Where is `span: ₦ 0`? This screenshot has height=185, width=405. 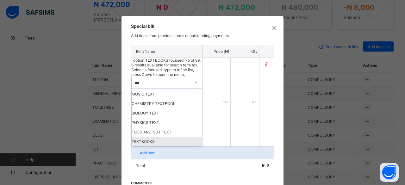 span: ₦ 0 is located at coordinates (266, 166).